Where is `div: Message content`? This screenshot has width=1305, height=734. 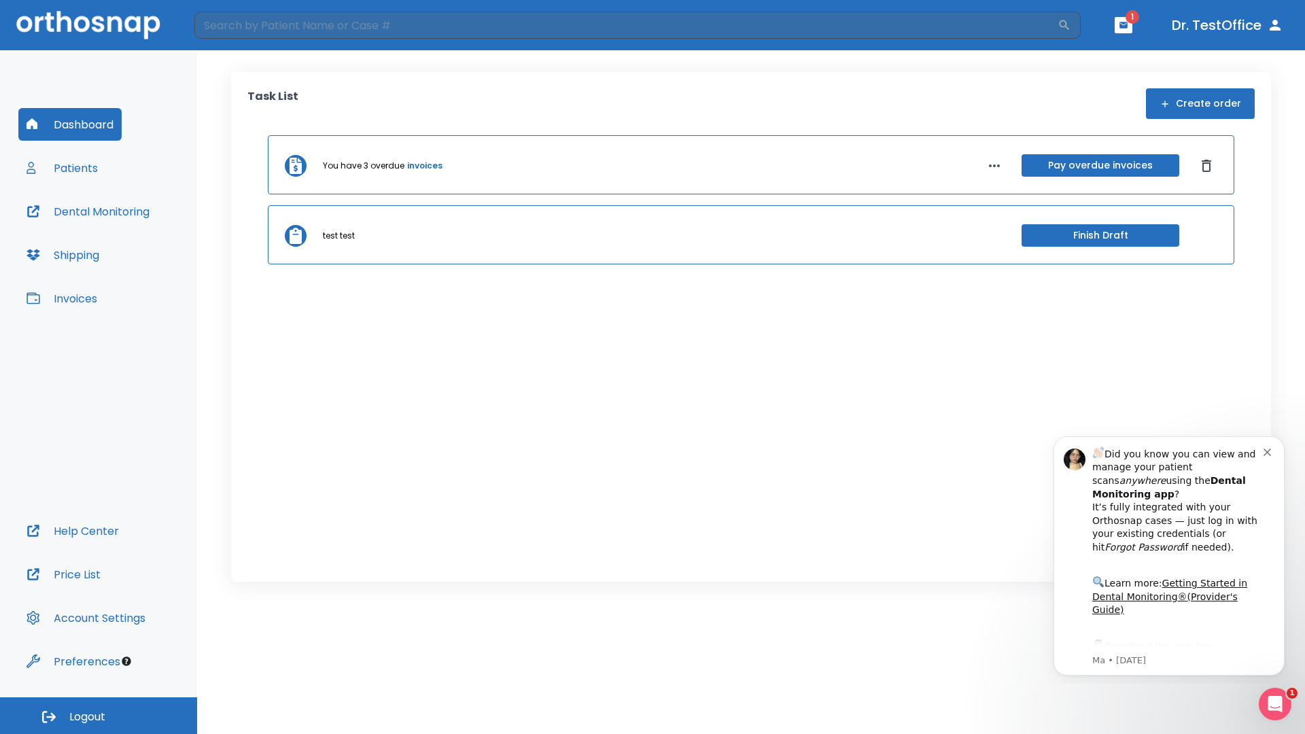 div: Message content is located at coordinates (145, 123).